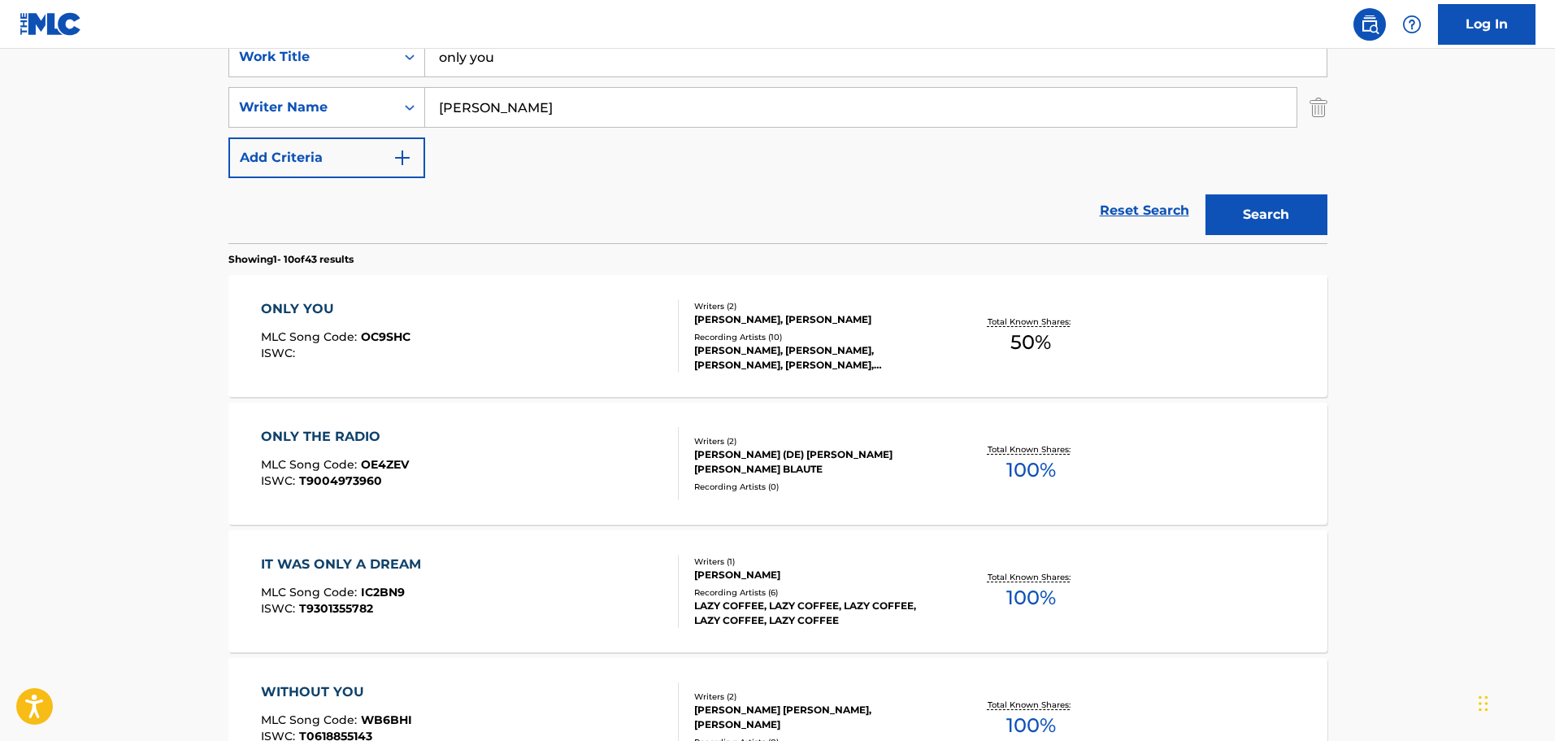  I want to click on div: ONLY THE RADIO, so click(335, 437).